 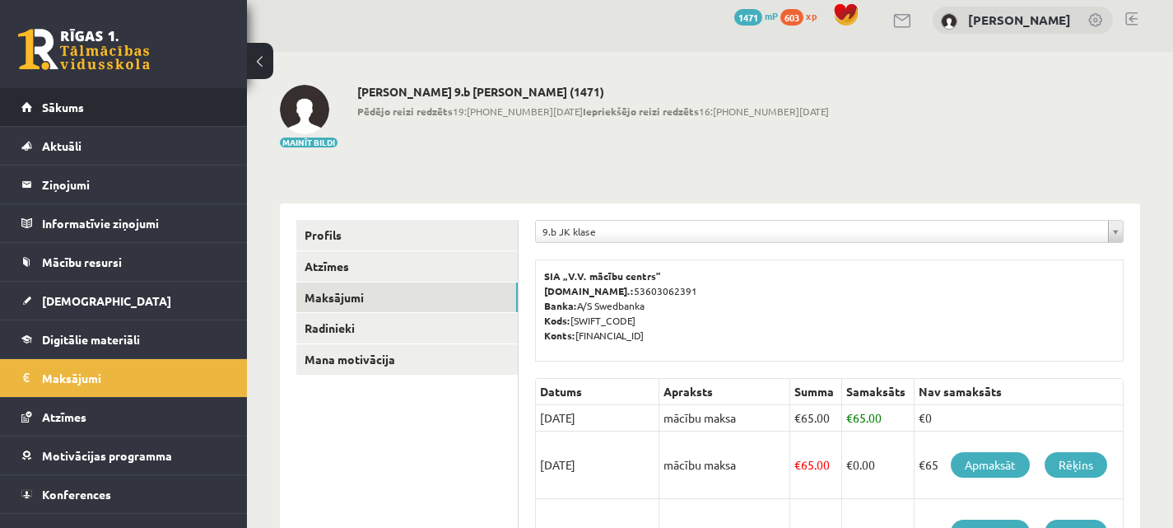 What do you see at coordinates (557, 320) in the screenshot?
I see `b: Kods:` at bounding box center [557, 320].